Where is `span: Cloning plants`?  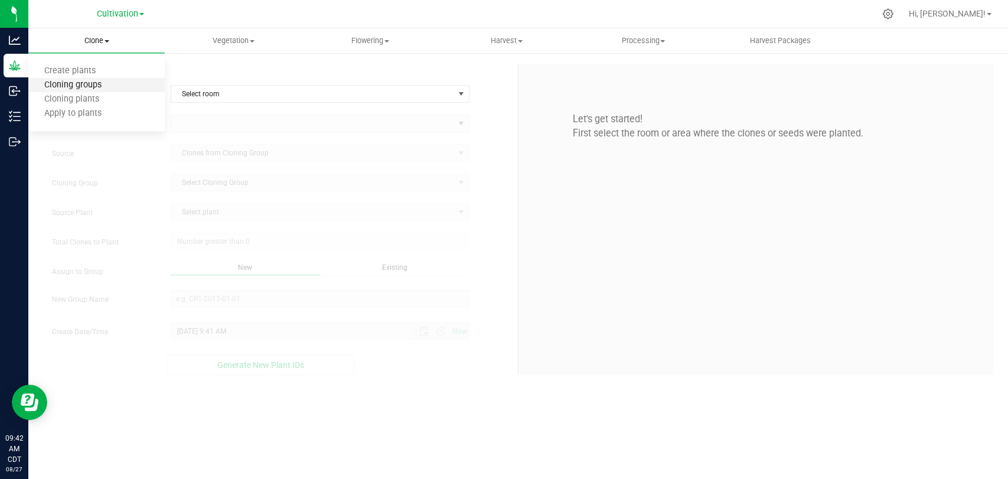
span: Cloning plants is located at coordinates (71, 99).